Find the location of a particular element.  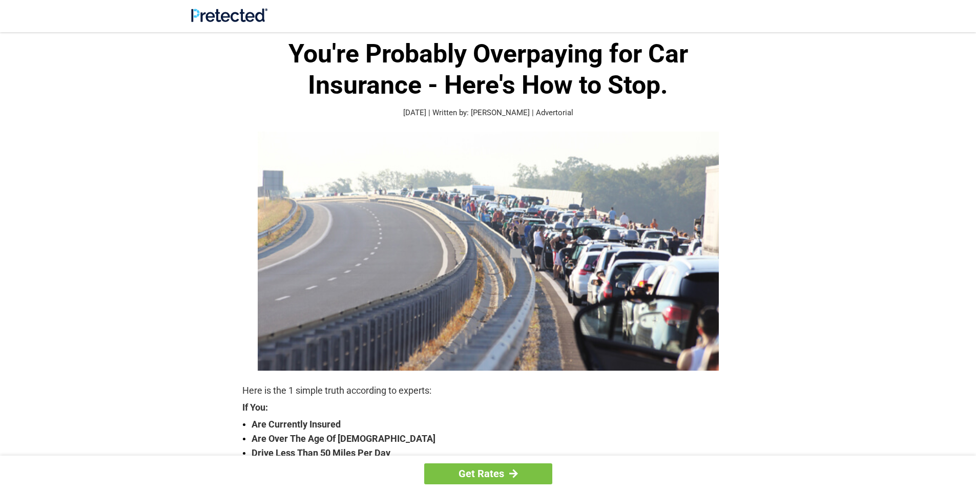

strong: Are Currently Insured is located at coordinates (493, 425).